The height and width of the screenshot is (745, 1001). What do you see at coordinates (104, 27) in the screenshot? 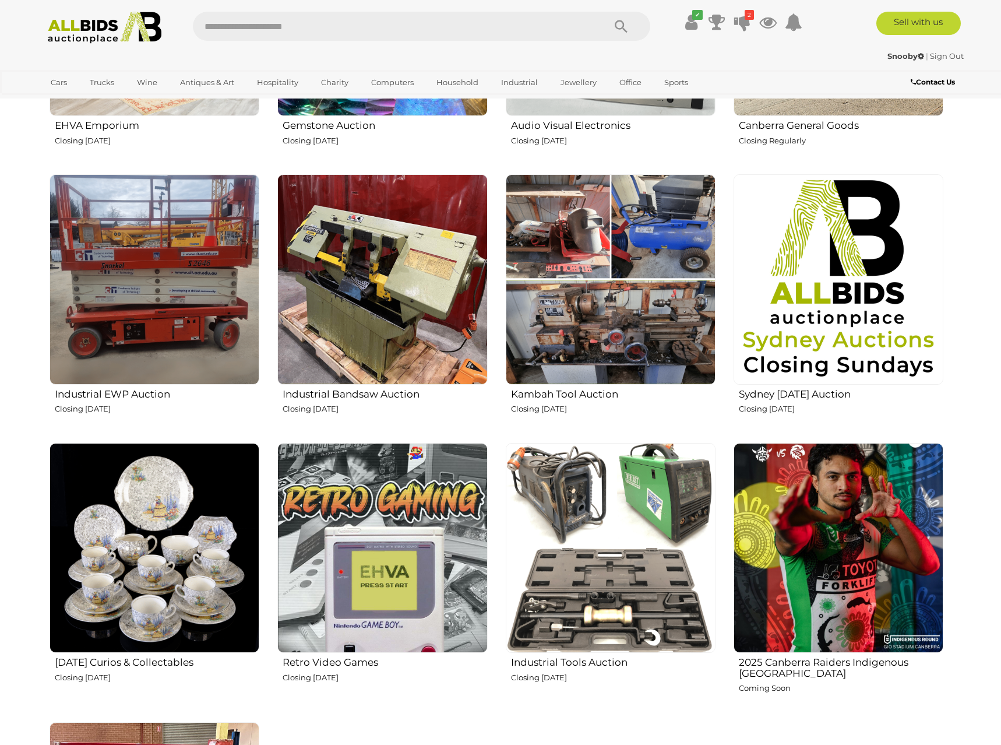
I see `img: Allbids.com.au` at bounding box center [104, 27].